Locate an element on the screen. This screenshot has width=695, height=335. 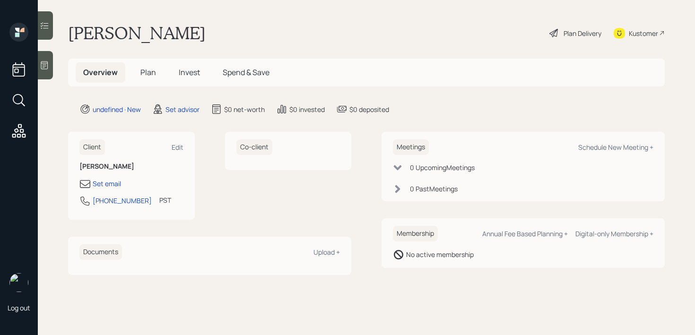
h6: Co-client is located at coordinates (254, 147).